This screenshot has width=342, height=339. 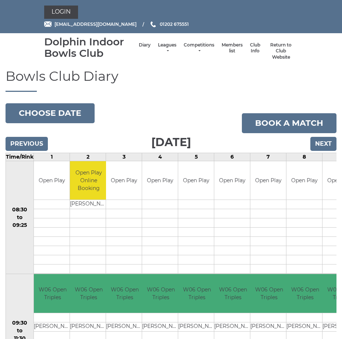 I want to click on td: 7, so click(x=269, y=157).